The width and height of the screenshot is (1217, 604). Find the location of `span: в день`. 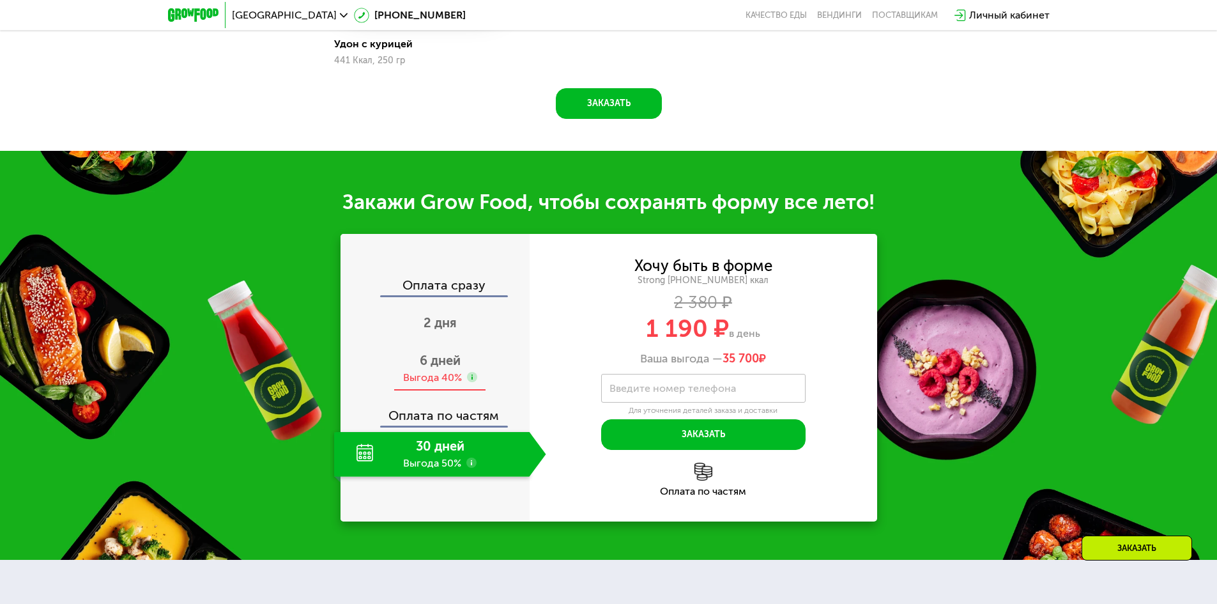

span: в день is located at coordinates (745, 333).